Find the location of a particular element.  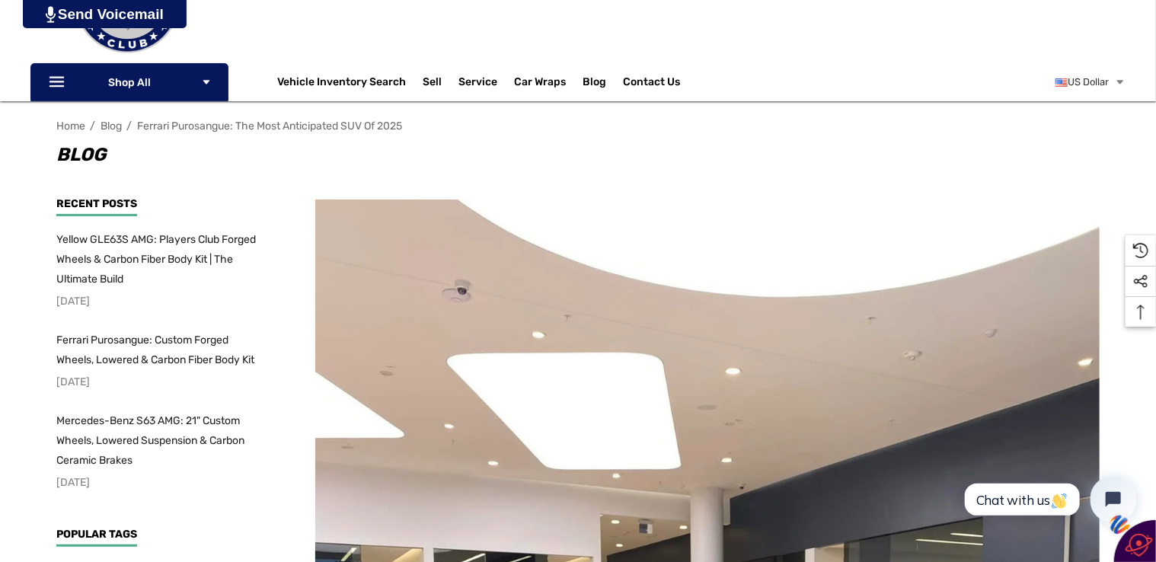

a: Vehicle Inventory Search is located at coordinates (341, 84).